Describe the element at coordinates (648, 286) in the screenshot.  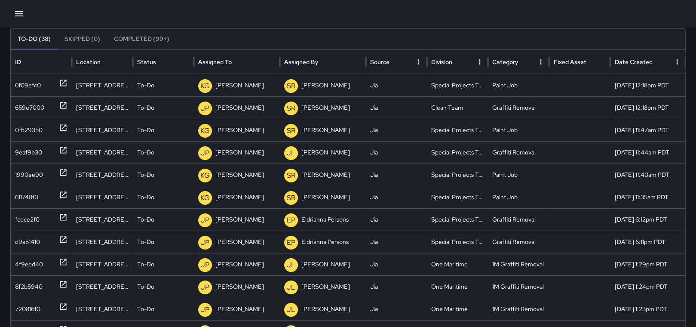
I see `div: 10/7/2025, 1:24pm PDT` at that location.